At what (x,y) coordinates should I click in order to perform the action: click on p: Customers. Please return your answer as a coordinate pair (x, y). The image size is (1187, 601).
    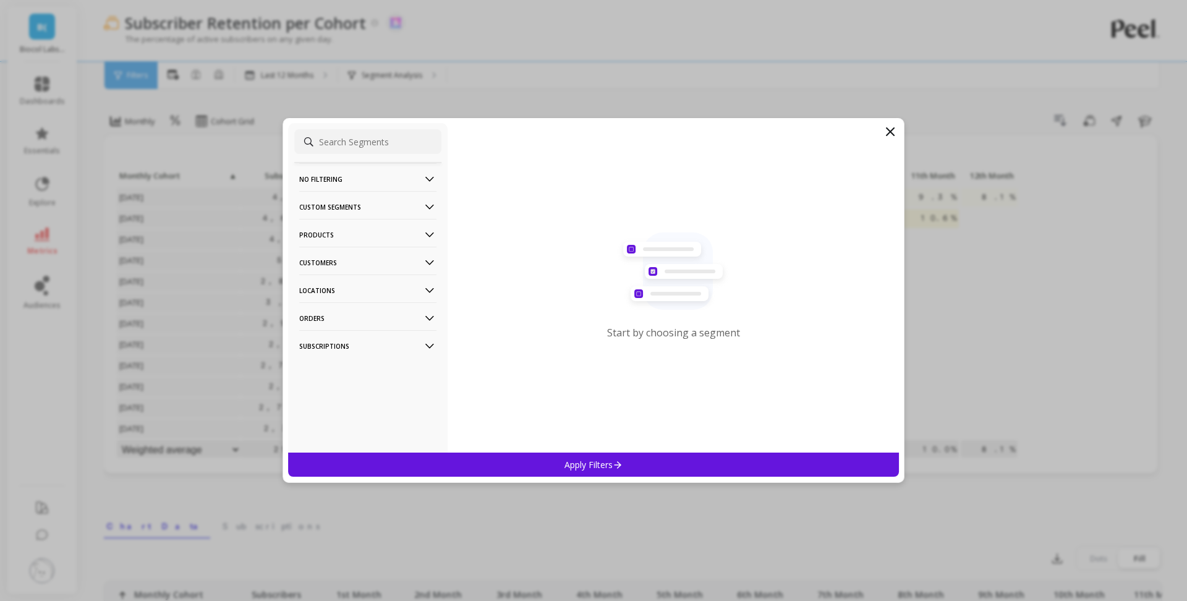
    Looking at the image, I should click on (368, 262).